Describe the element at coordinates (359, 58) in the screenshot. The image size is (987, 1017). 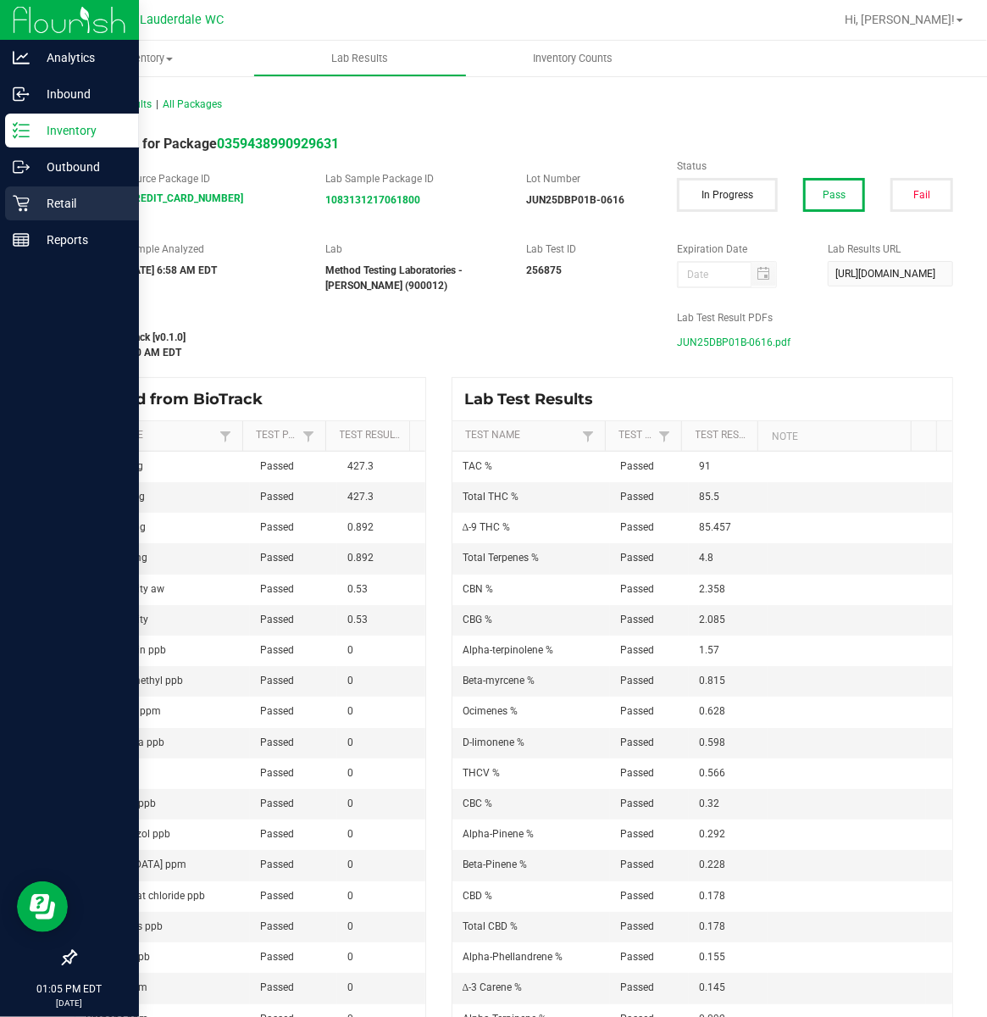
I see `a: Lab Results` at that location.